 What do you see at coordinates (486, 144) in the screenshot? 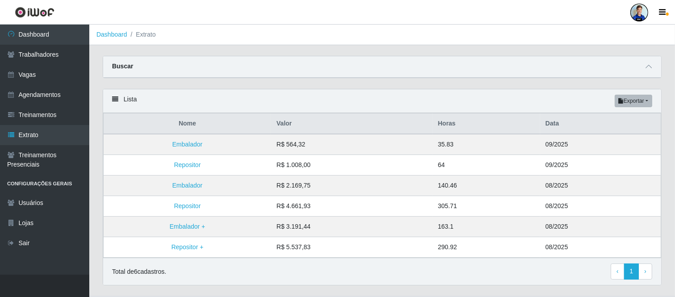
I see `td: 35.83` at bounding box center [486, 144].